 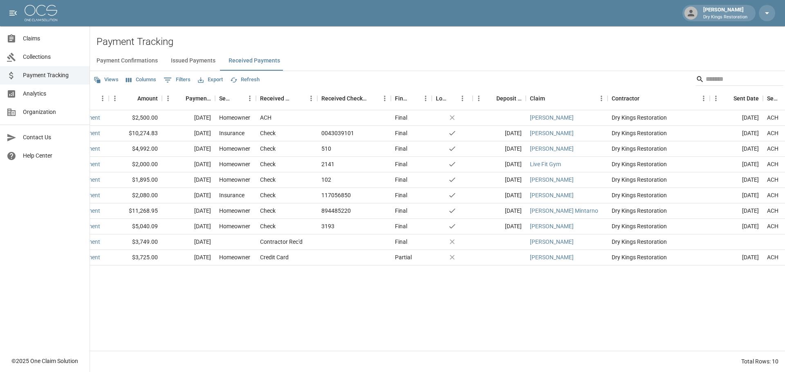 I want to click on button: open drawer, so click(x=13, y=13).